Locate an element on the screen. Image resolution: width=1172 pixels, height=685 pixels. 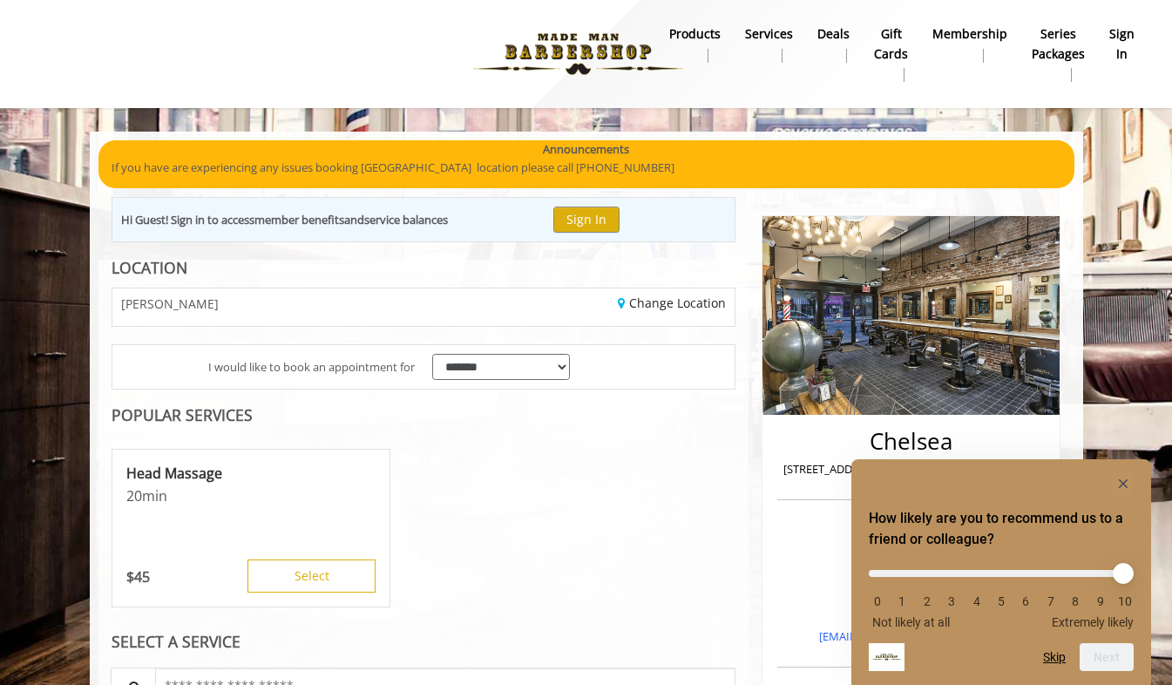
b: Membership is located at coordinates (970, 34).